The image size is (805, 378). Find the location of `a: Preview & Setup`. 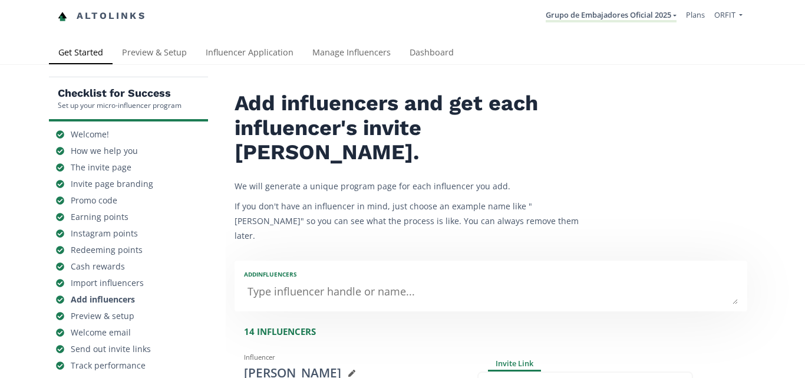

a: Preview & Setup is located at coordinates (154, 54).